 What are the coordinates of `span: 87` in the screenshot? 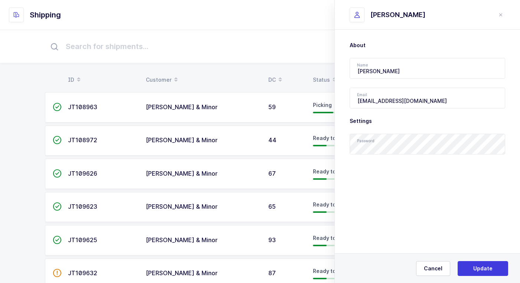 It's located at (272, 273).